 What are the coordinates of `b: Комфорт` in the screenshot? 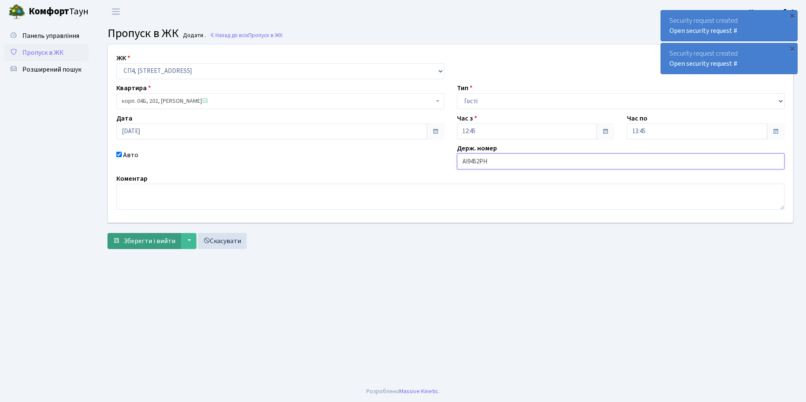 It's located at (49, 11).